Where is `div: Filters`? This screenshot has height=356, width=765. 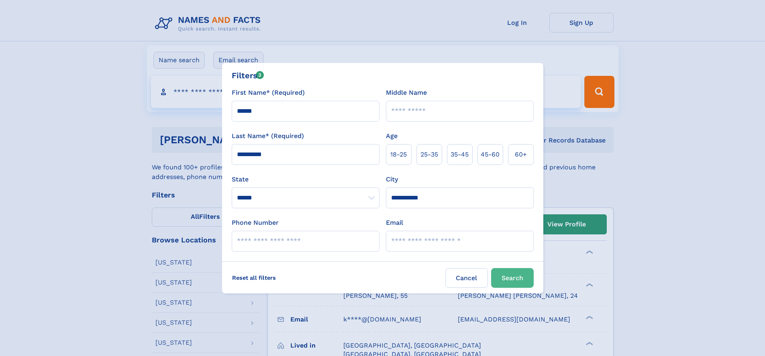
div: Filters is located at coordinates (248, 75).